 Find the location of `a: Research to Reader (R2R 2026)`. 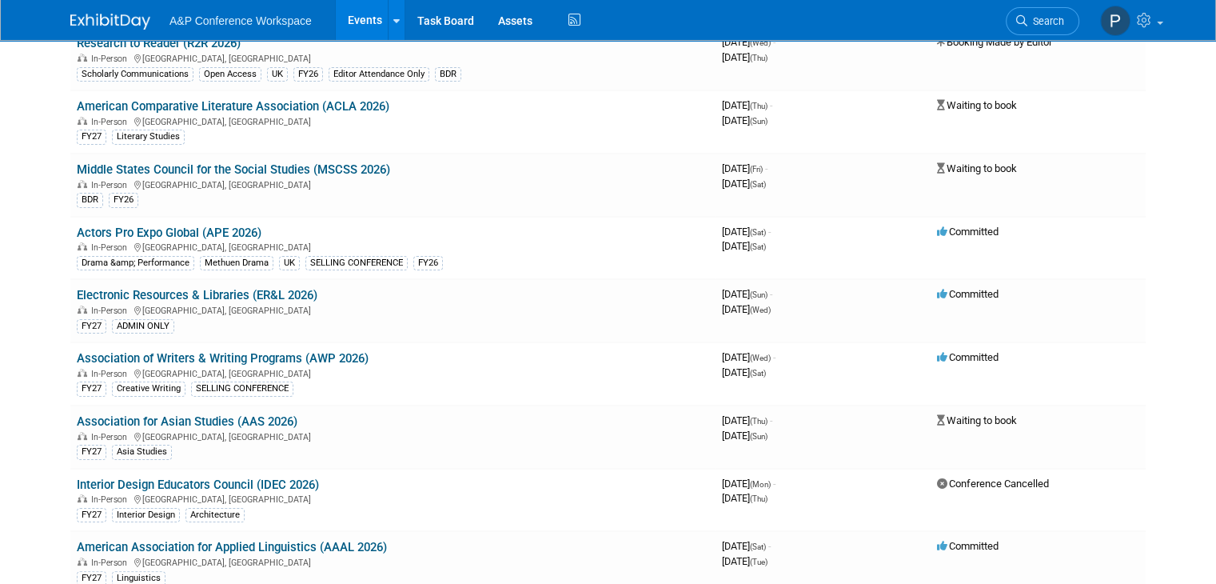

a: Research to Reader (R2R 2026) is located at coordinates (158, 43).